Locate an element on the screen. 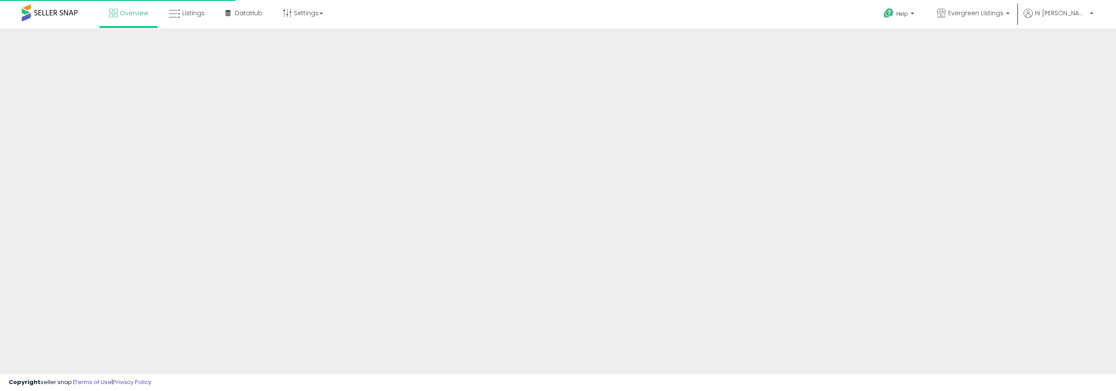 Image resolution: width=1116 pixels, height=391 pixels. span: Evergreen Listings is located at coordinates (975, 13).